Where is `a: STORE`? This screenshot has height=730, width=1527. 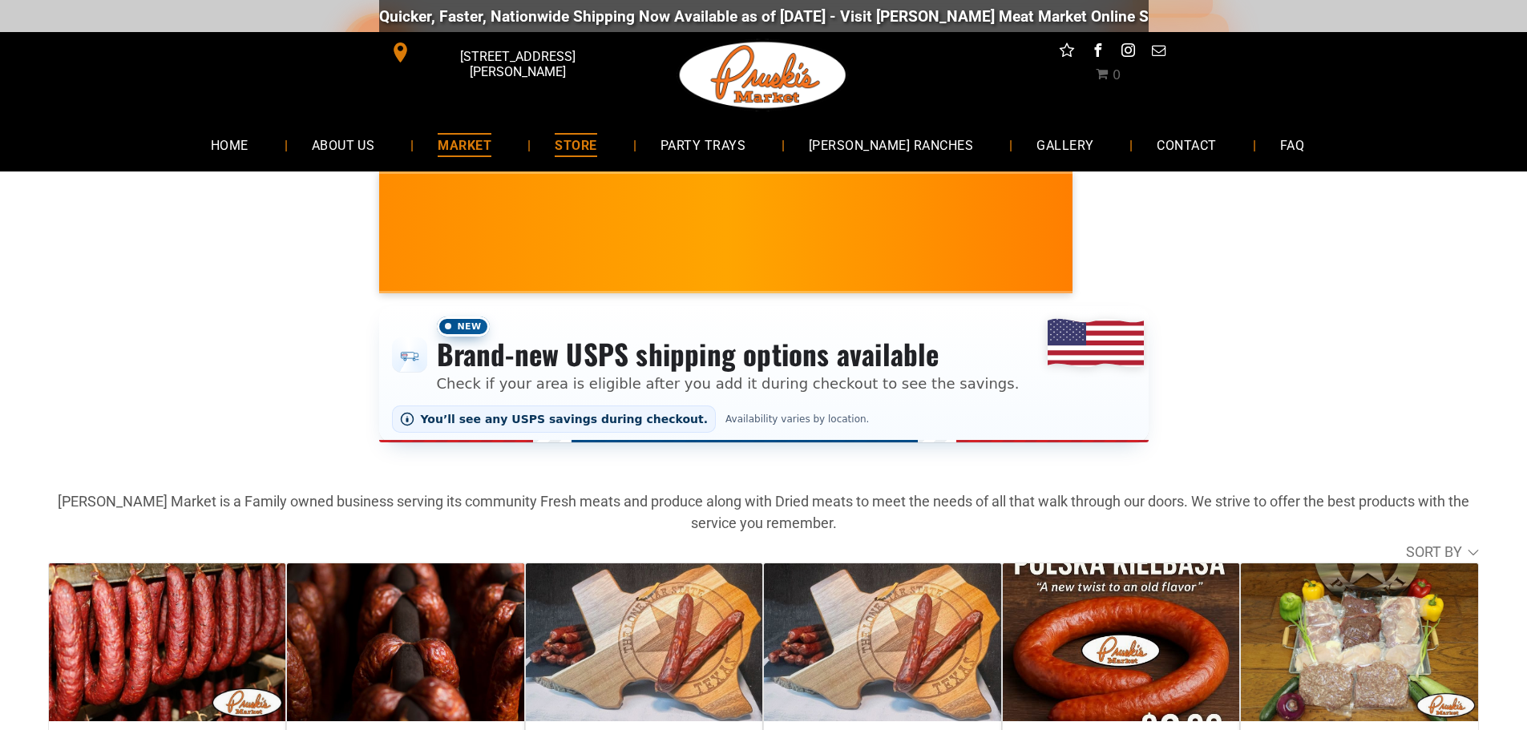 a: STORE is located at coordinates (576, 144).